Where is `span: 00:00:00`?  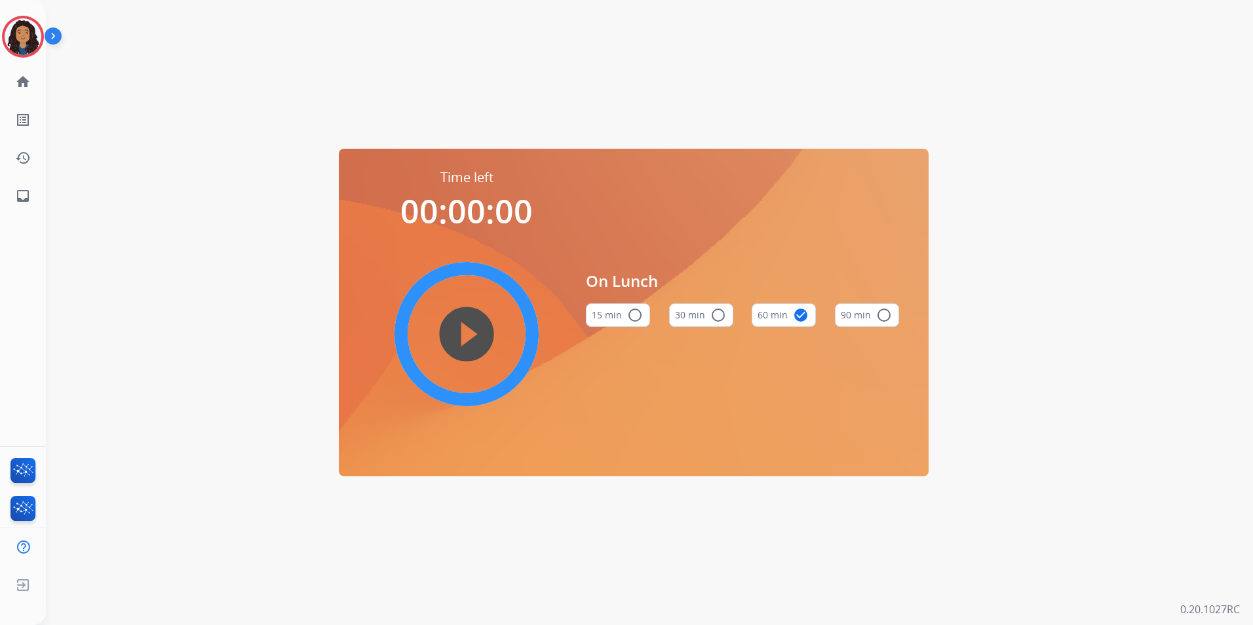 span: 00:00:00 is located at coordinates (467, 211).